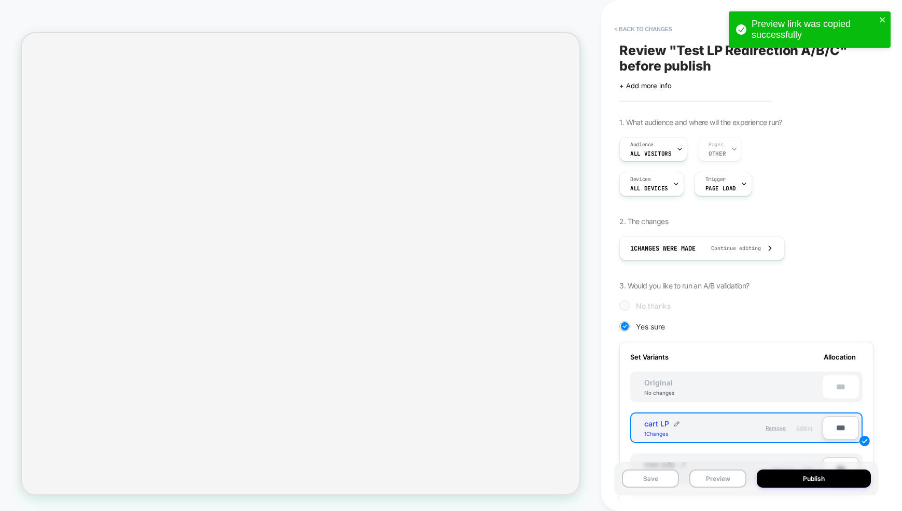  I want to click on span: cart LP, so click(657, 423).